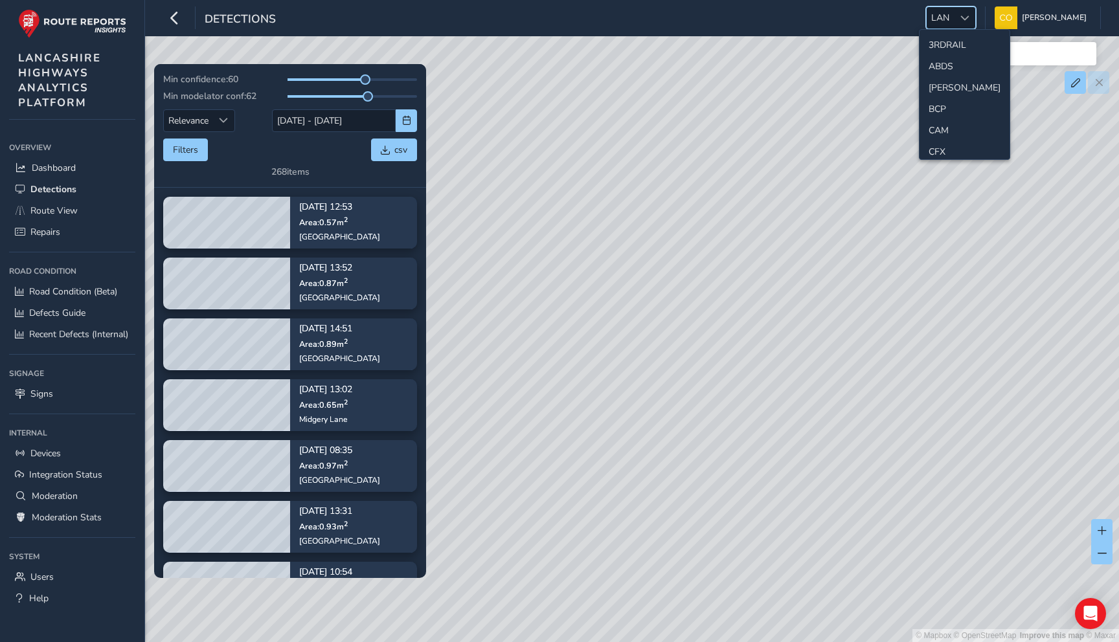 This screenshot has width=1119, height=642. What do you see at coordinates (73, 291) in the screenshot?
I see `span: Road Condition (Beta)` at bounding box center [73, 291].